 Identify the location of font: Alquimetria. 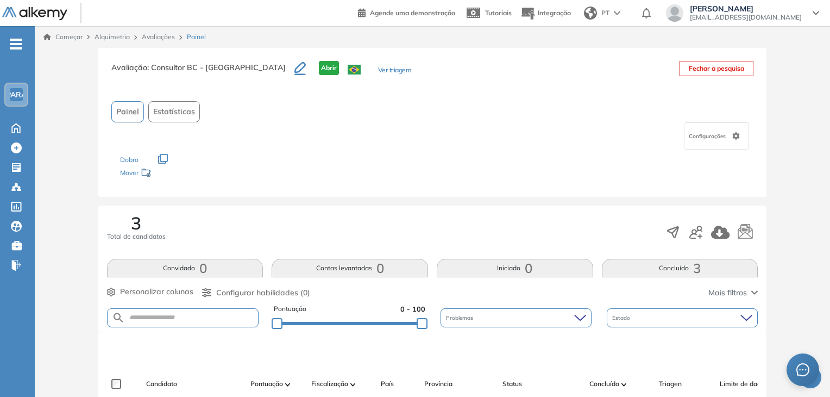
(112, 36).